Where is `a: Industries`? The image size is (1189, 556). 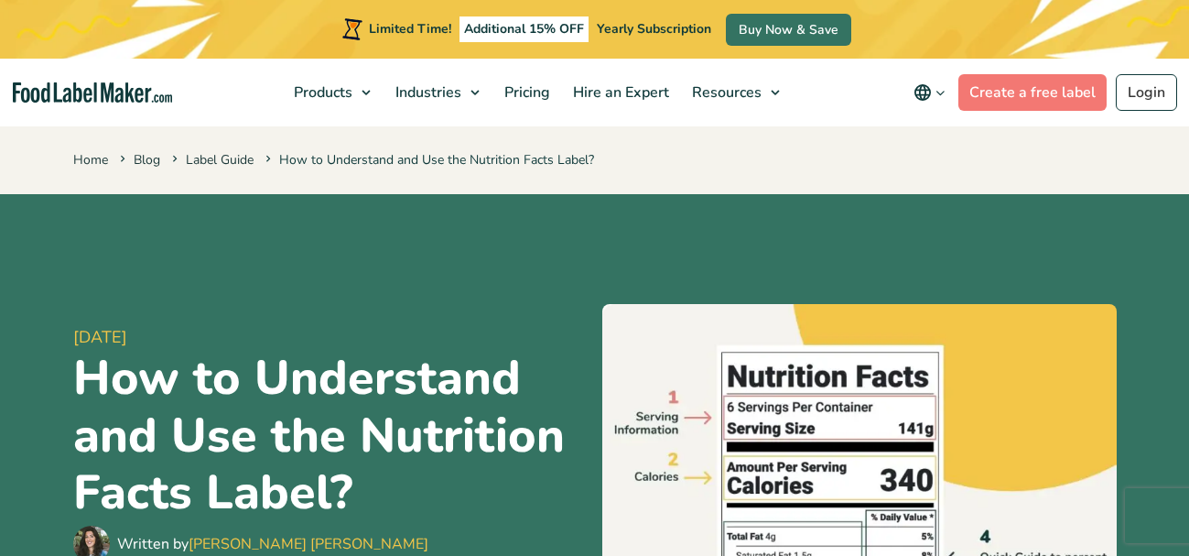
a: Industries is located at coordinates (437, 92).